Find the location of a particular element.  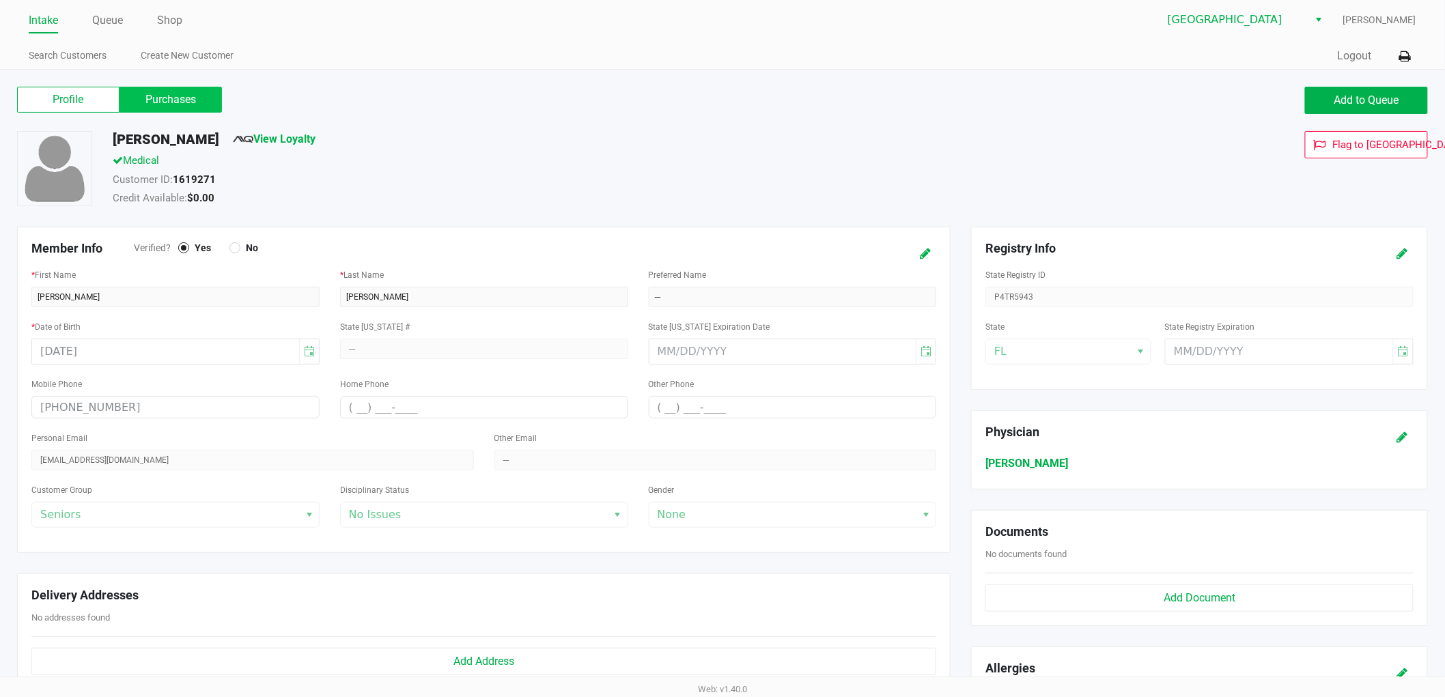

span: Add Address is located at coordinates (483, 661).